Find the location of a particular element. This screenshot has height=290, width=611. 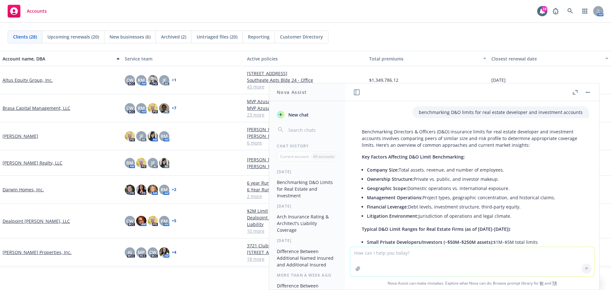

span: JF is located at coordinates (141, 136).